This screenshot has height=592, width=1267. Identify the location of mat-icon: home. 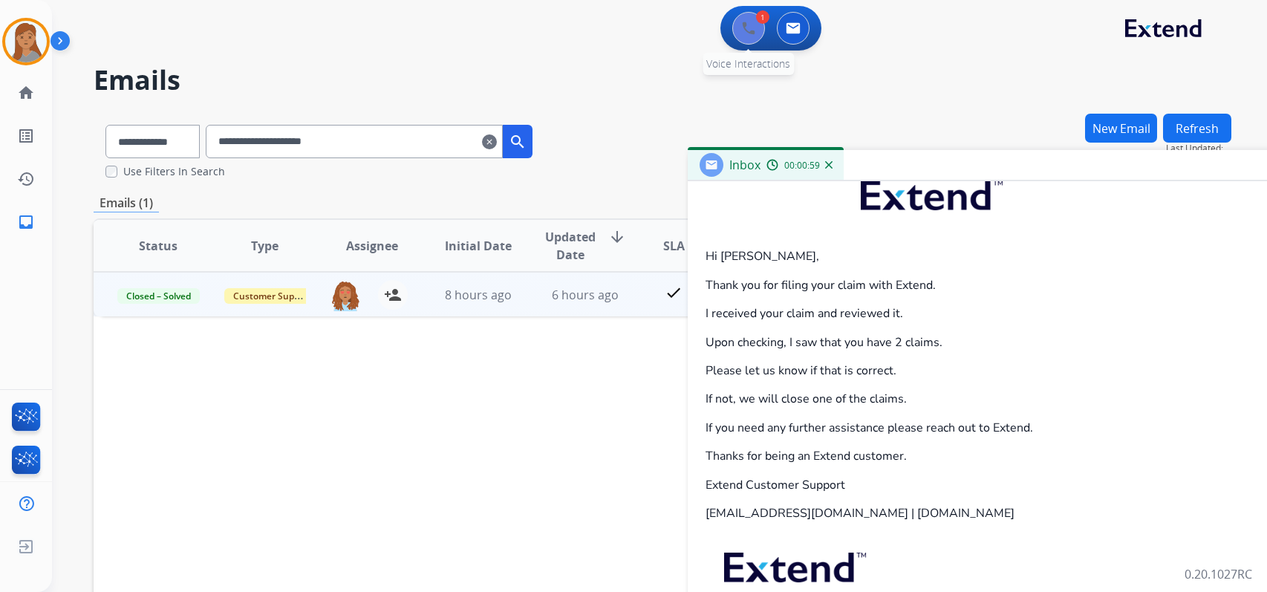
(26, 93).